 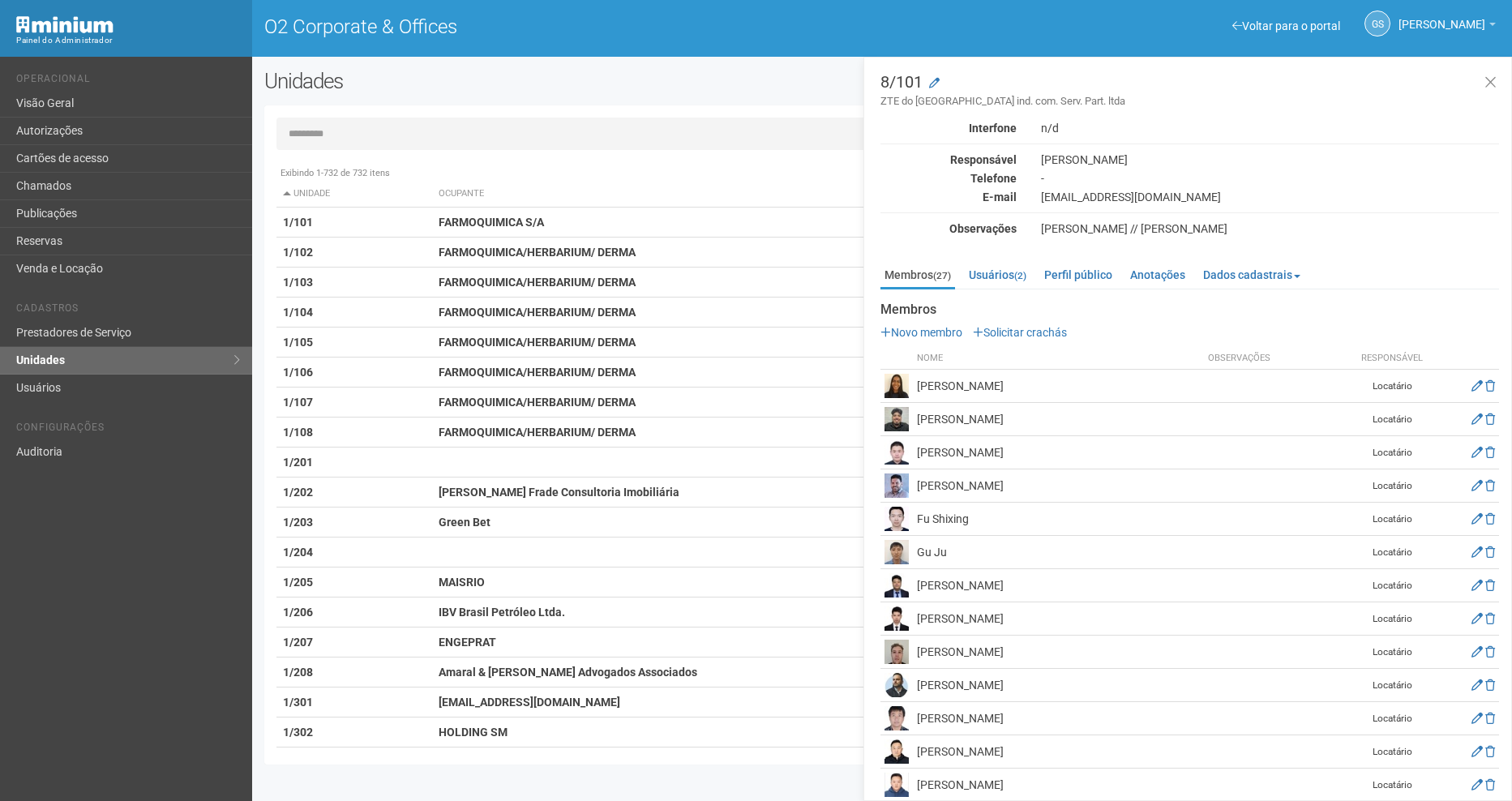 What do you see at coordinates (1391, 358) in the screenshot?
I see `th: Responsável` at bounding box center [1391, 358].